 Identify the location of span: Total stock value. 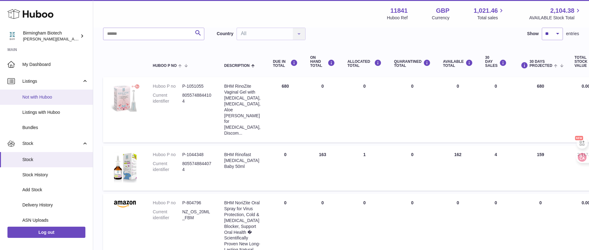
(581, 62).